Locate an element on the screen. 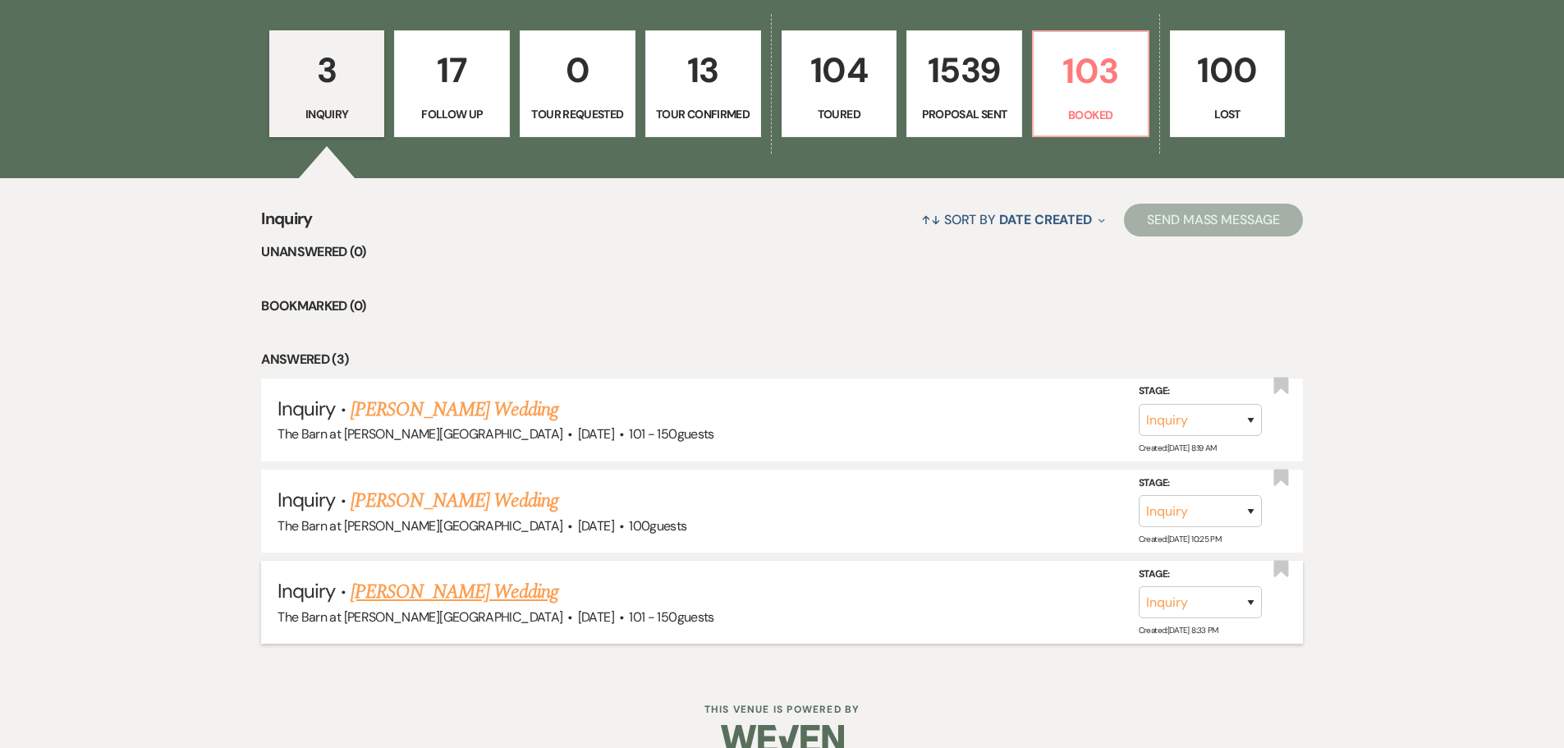 The image size is (1564, 748). p: Proposal Sent is located at coordinates (964, 114).